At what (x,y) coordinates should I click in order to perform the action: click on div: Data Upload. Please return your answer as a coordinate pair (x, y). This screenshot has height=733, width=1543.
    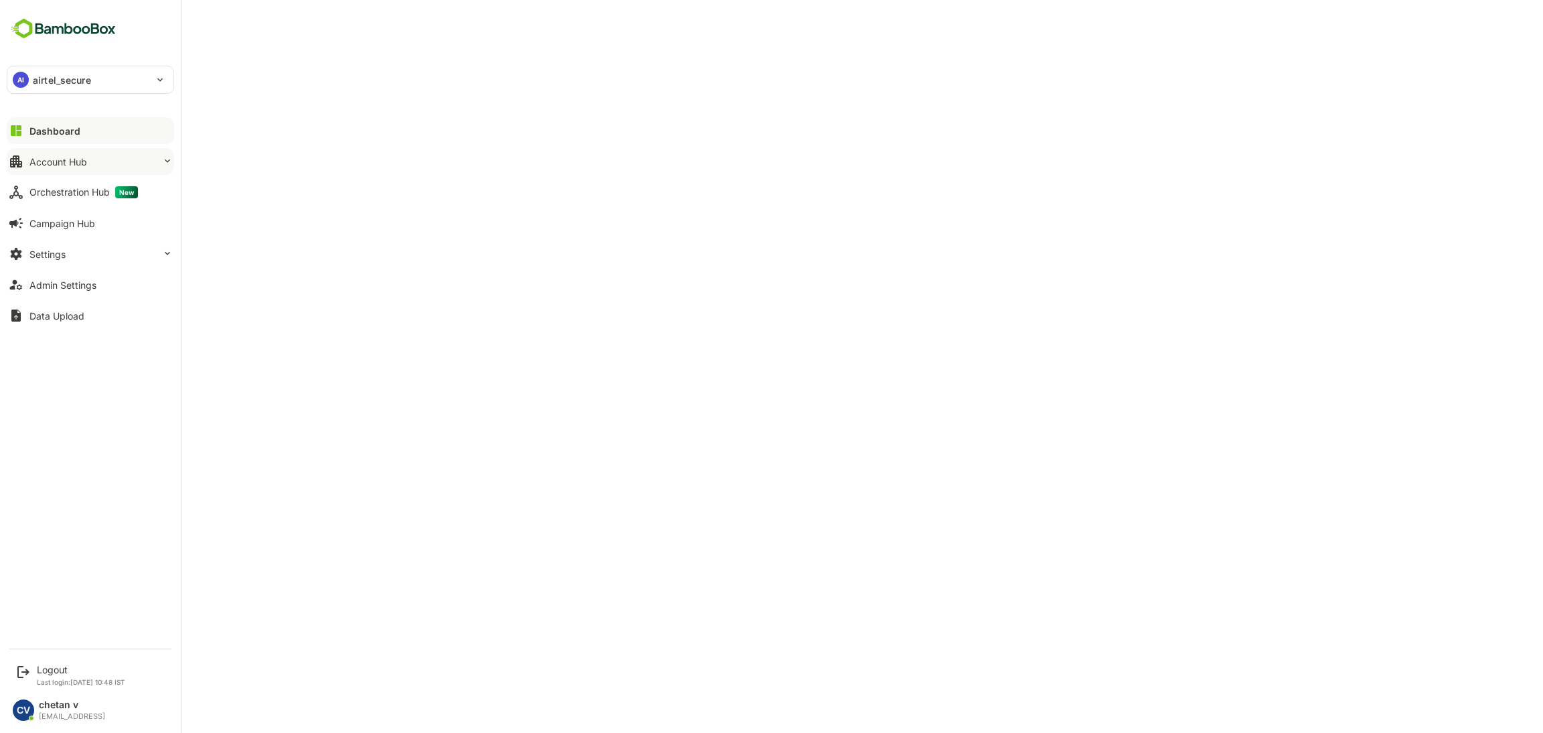
    Looking at the image, I should click on (57, 316).